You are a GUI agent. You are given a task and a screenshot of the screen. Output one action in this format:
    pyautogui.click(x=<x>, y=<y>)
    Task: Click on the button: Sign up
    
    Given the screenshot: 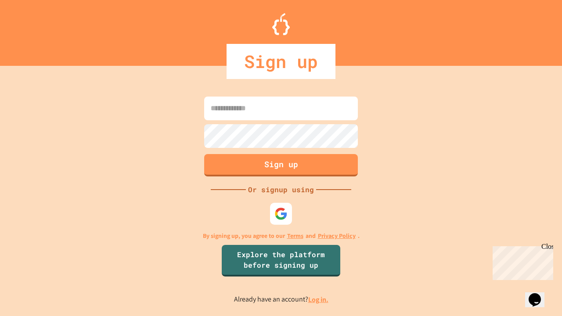 What is the action you would take?
    pyautogui.click(x=281, y=165)
    